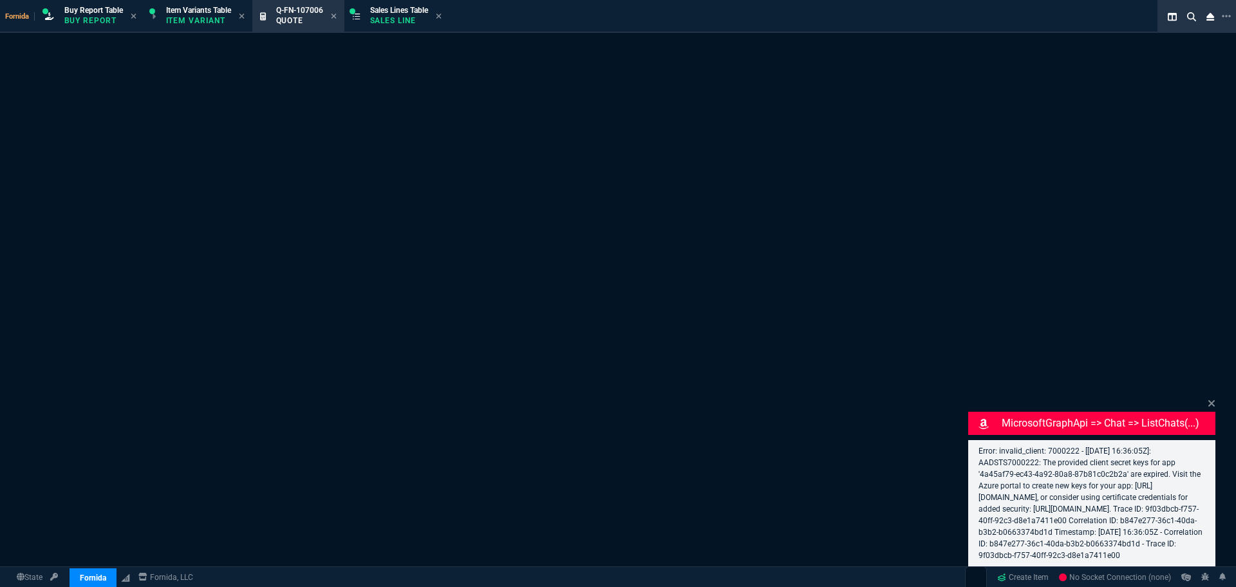 The image size is (1236, 587). I want to click on span: Buy Report Table, so click(93, 10).